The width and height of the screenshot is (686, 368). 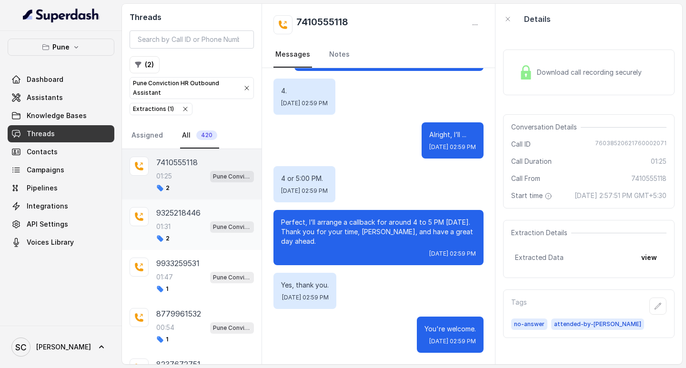 I want to click on img: light.svg, so click(x=61, y=15).